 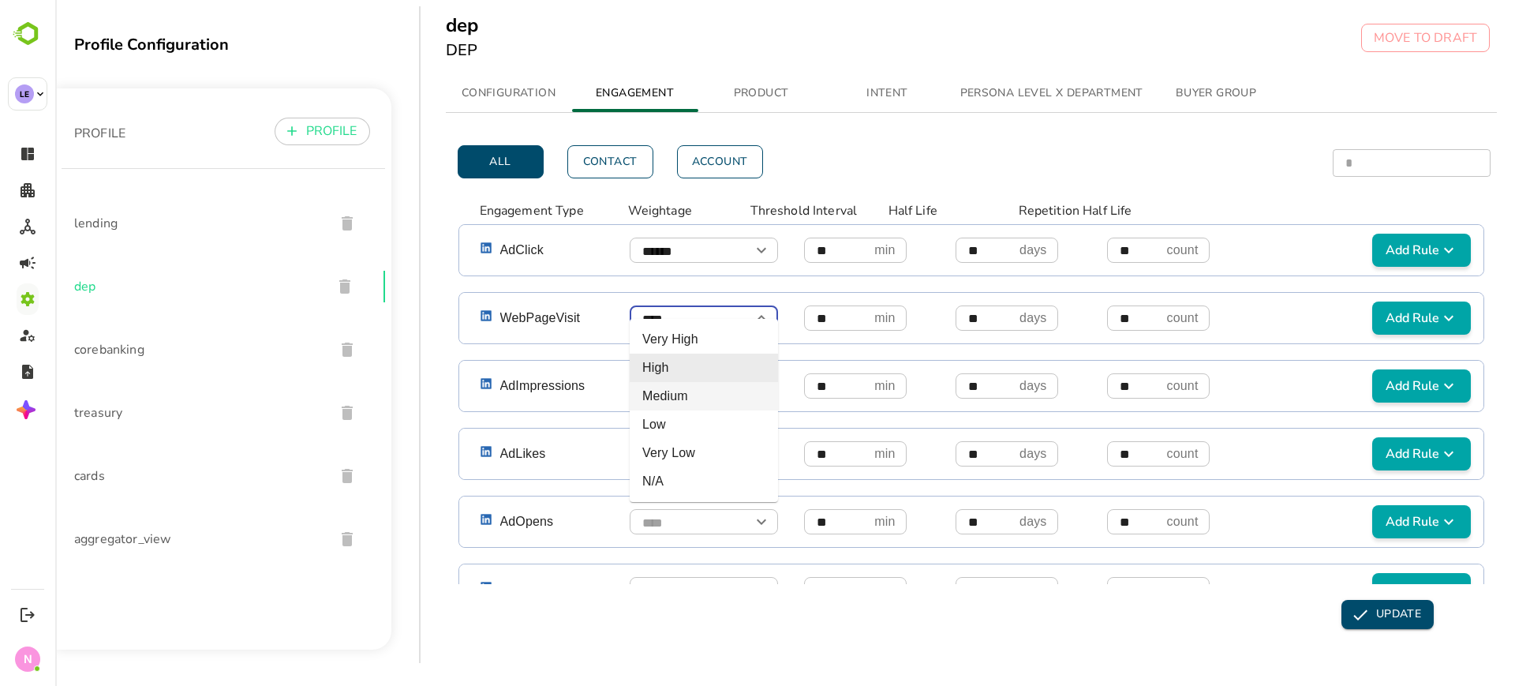 I want to click on button: PROFILE, so click(x=267, y=131).